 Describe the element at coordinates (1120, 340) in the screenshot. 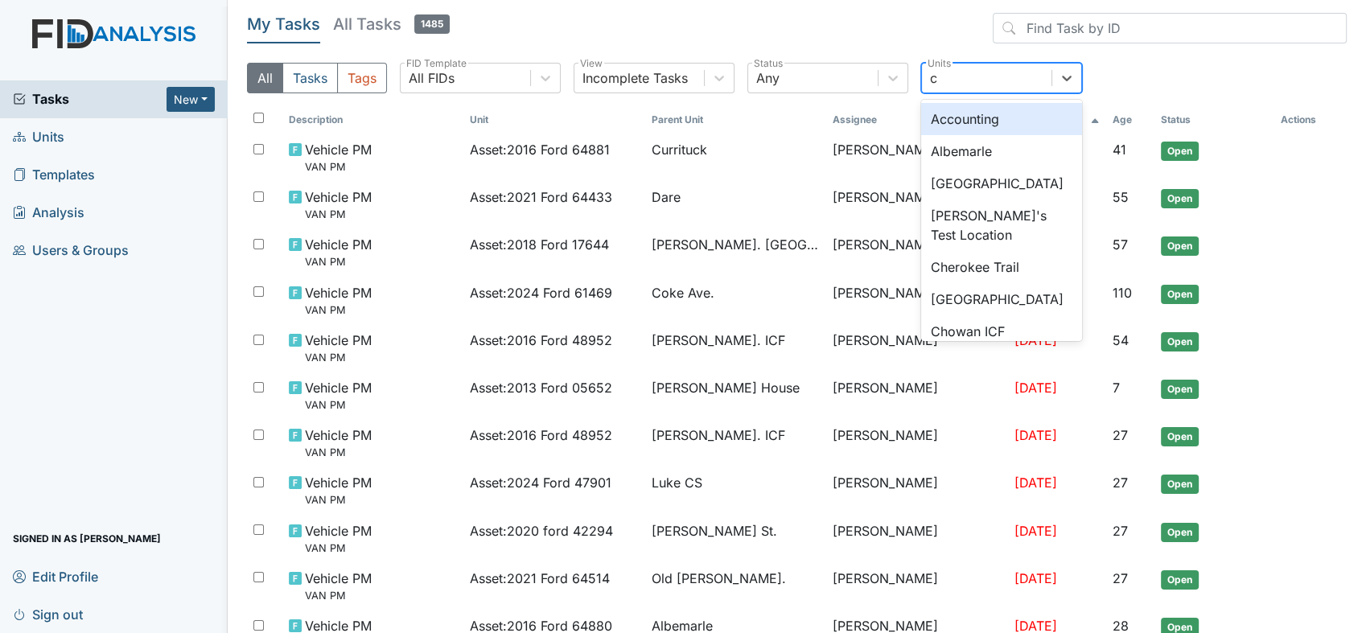

I see `span: 54` at that location.